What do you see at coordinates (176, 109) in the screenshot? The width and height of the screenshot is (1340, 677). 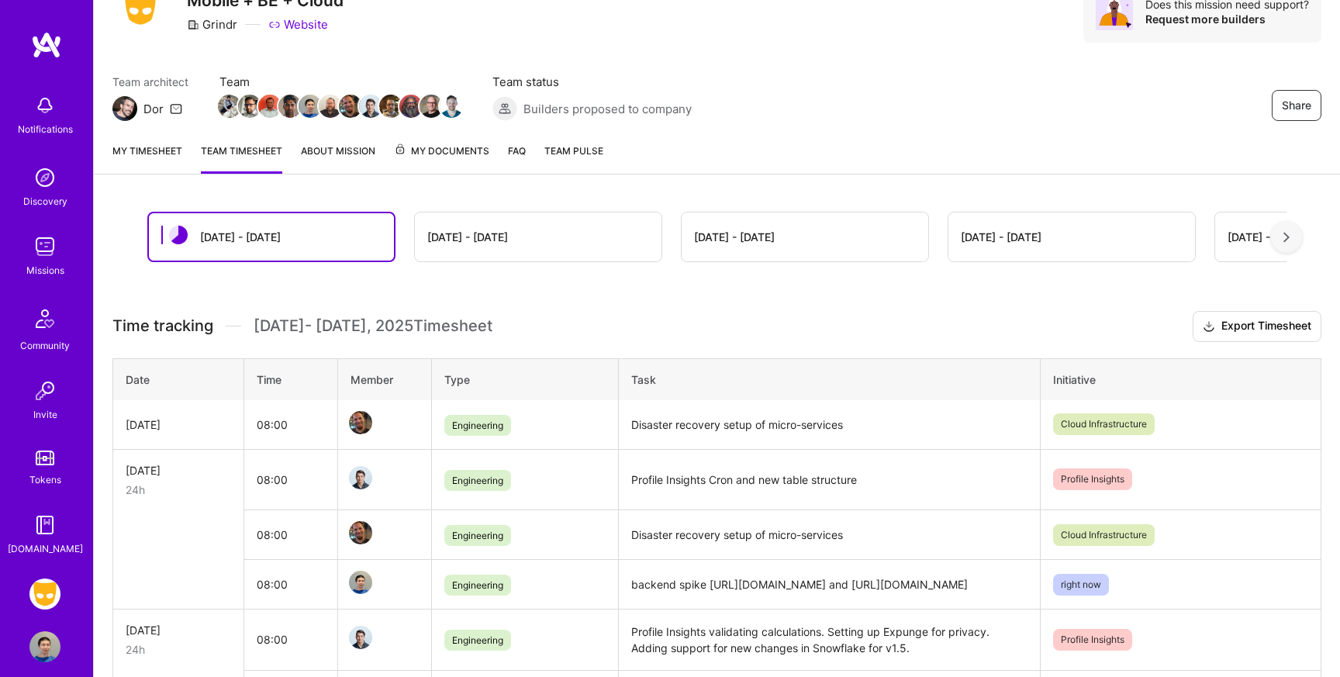 I see `i: icon Mail` at bounding box center [176, 109].